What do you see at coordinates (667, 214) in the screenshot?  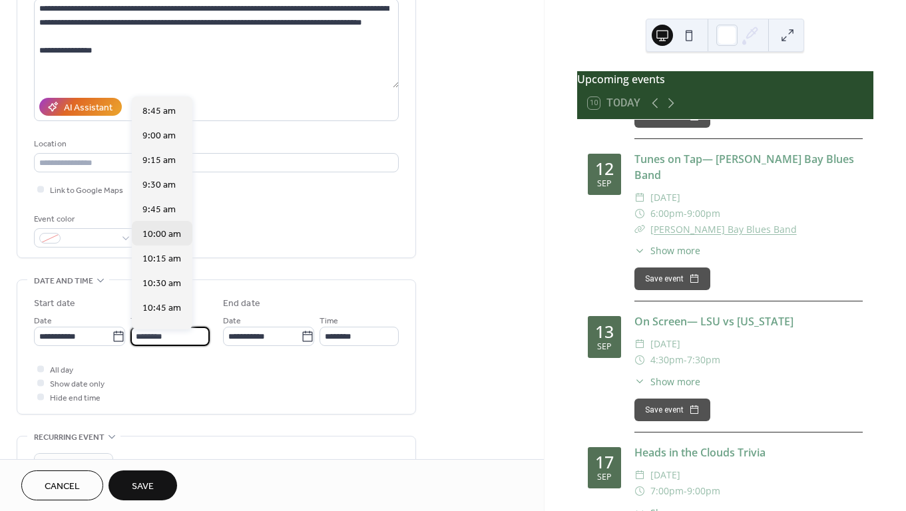 I see `span: 6:00pm` at bounding box center [667, 214].